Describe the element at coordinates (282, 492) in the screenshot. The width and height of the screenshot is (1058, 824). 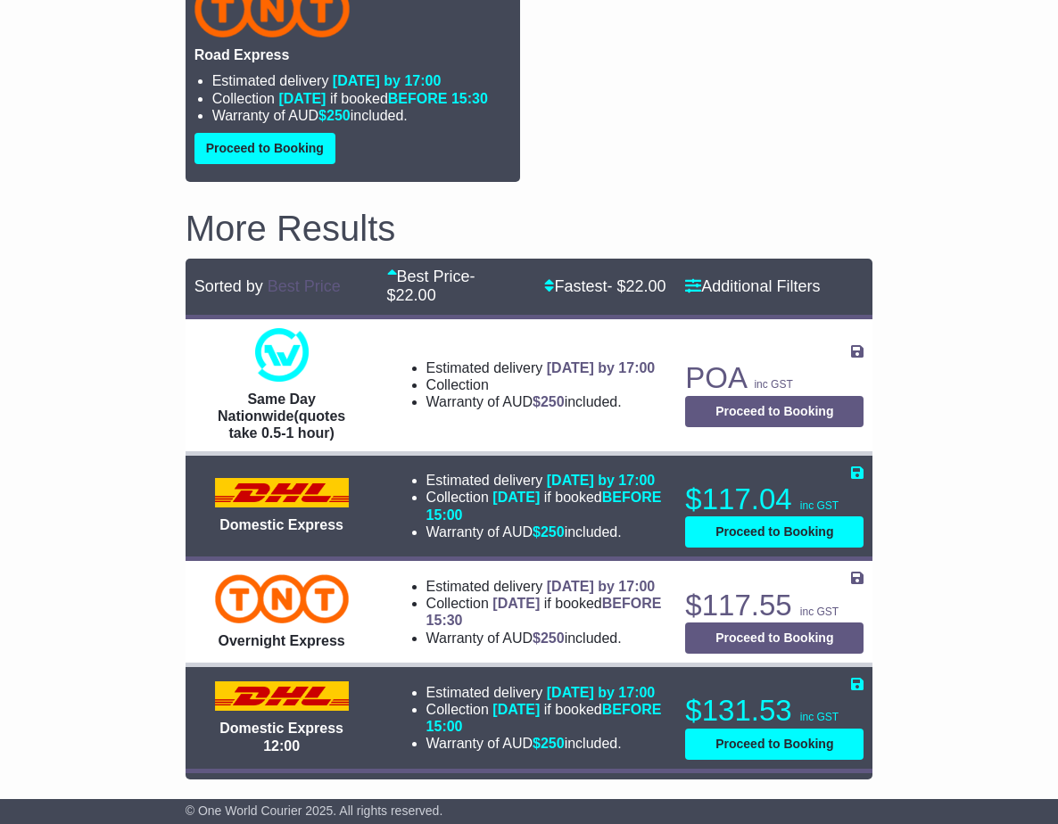
I see `img: DHL: Domestic Express` at that location.